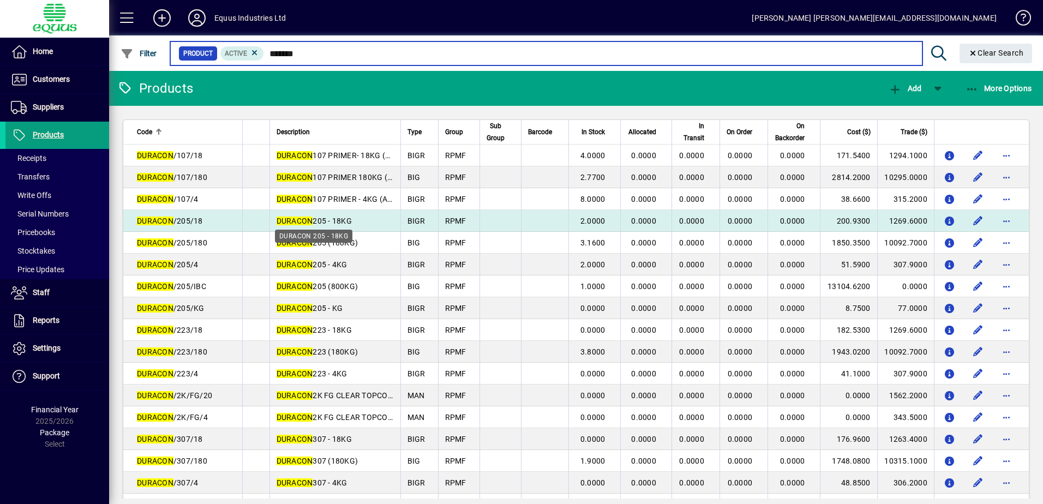 Image resolution: width=1043 pixels, height=504 pixels. I want to click on span: Product, so click(198, 53).